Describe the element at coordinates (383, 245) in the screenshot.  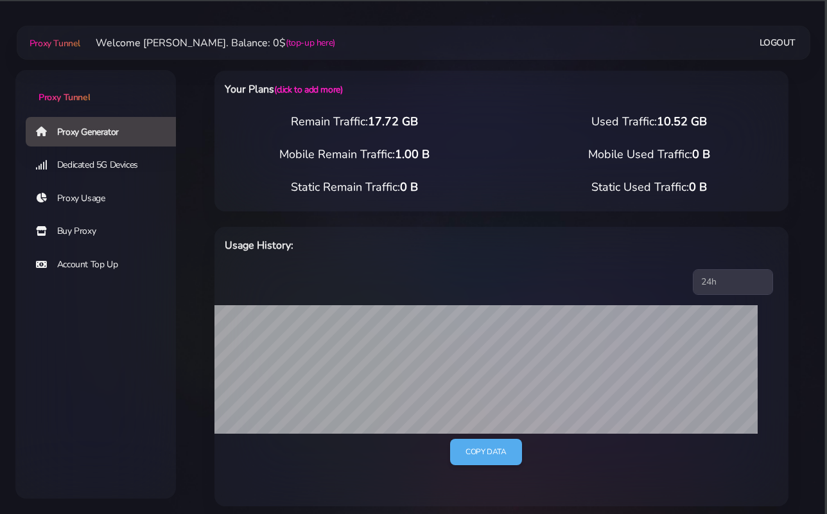
I see `h6: Usage History:` at that location.